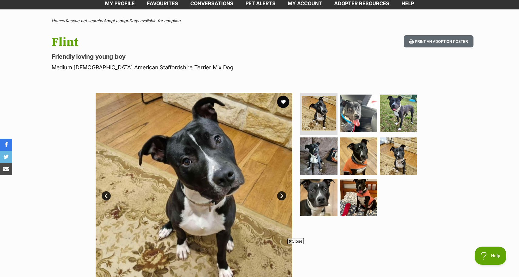 This screenshot has width=519, height=277. What do you see at coordinates (155, 21) in the screenshot?
I see `a: Dogs available for adoption` at bounding box center [155, 21].